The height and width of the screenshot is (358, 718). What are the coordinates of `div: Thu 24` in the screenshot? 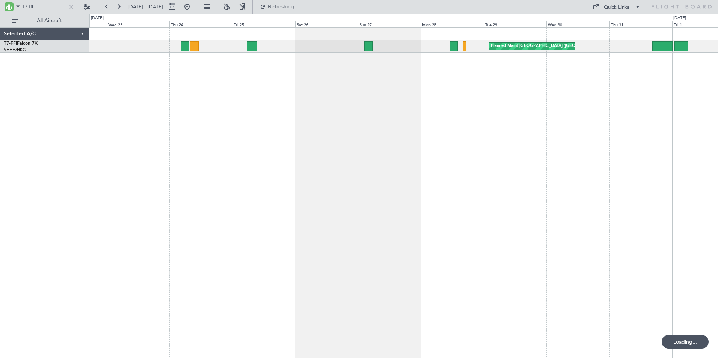 It's located at (201, 24).